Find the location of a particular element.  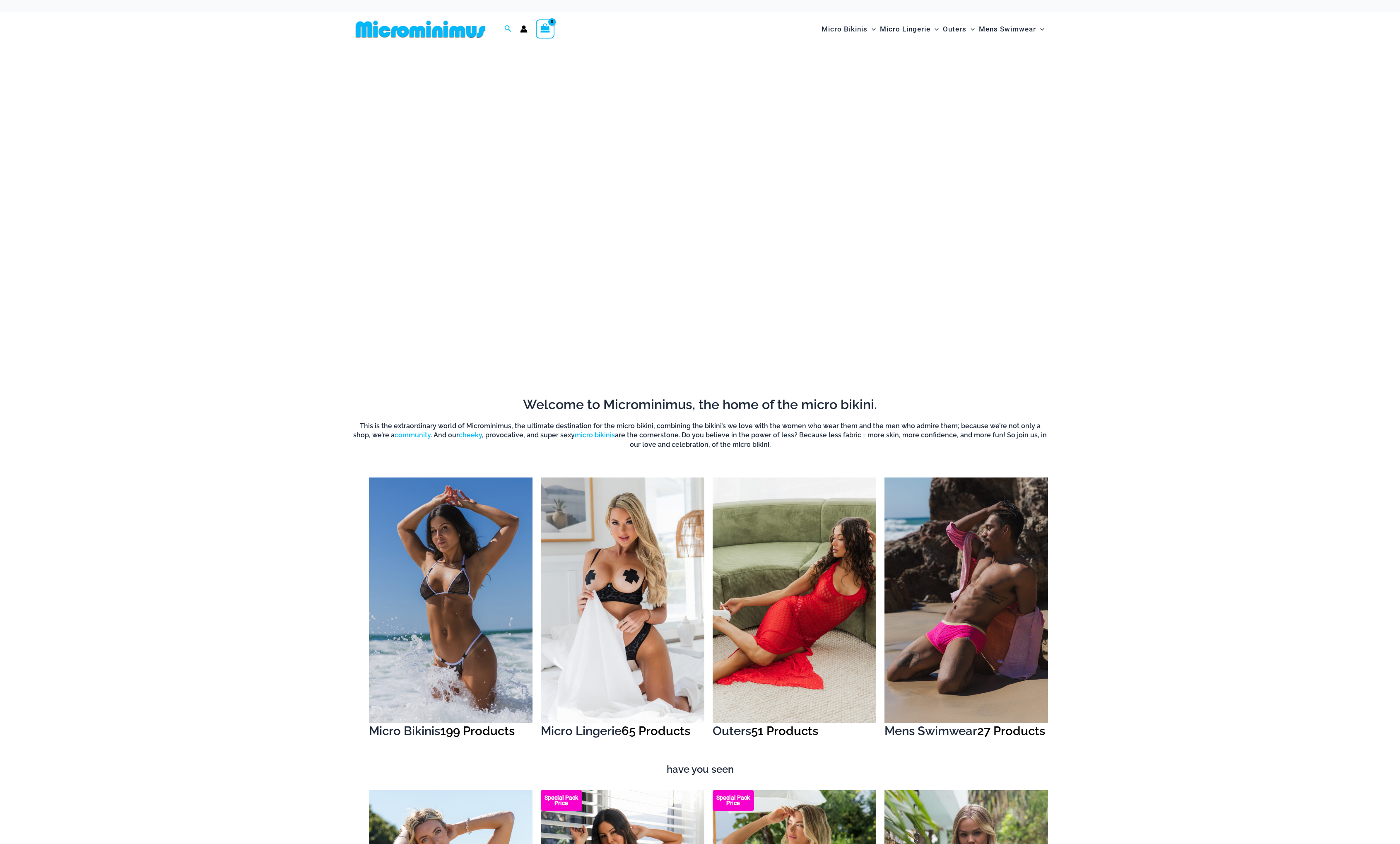

span: Outers is located at coordinates (954, 29).